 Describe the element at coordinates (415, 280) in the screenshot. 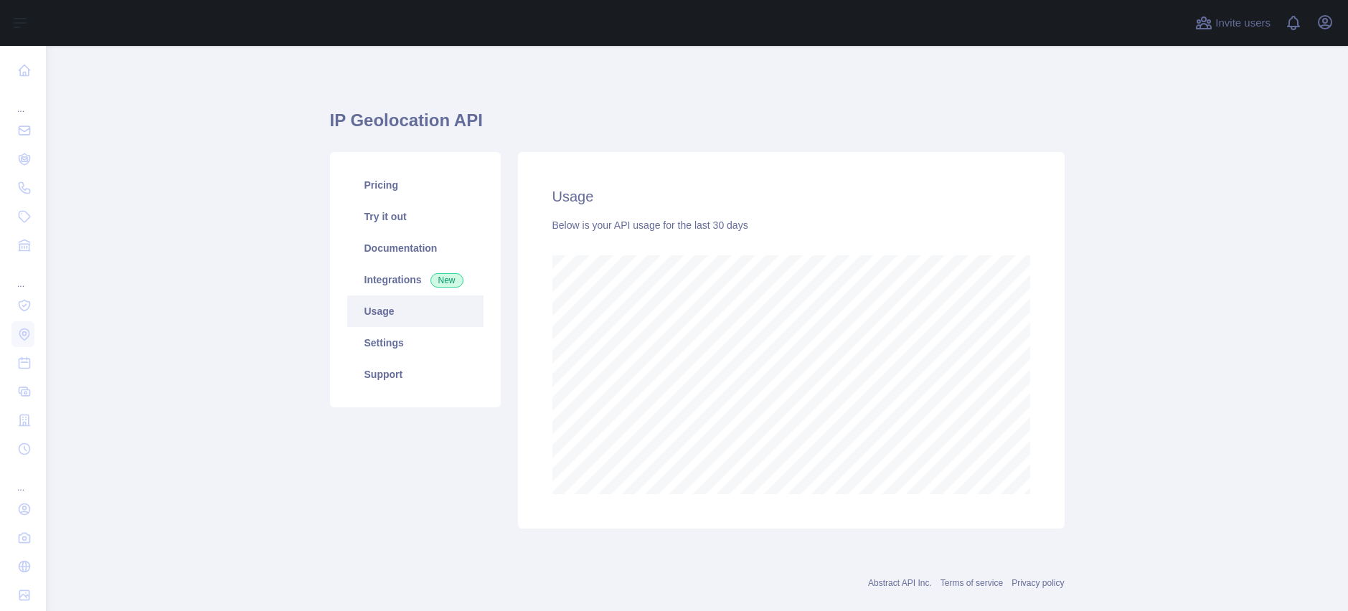

I see `a: Integrations New` at that location.